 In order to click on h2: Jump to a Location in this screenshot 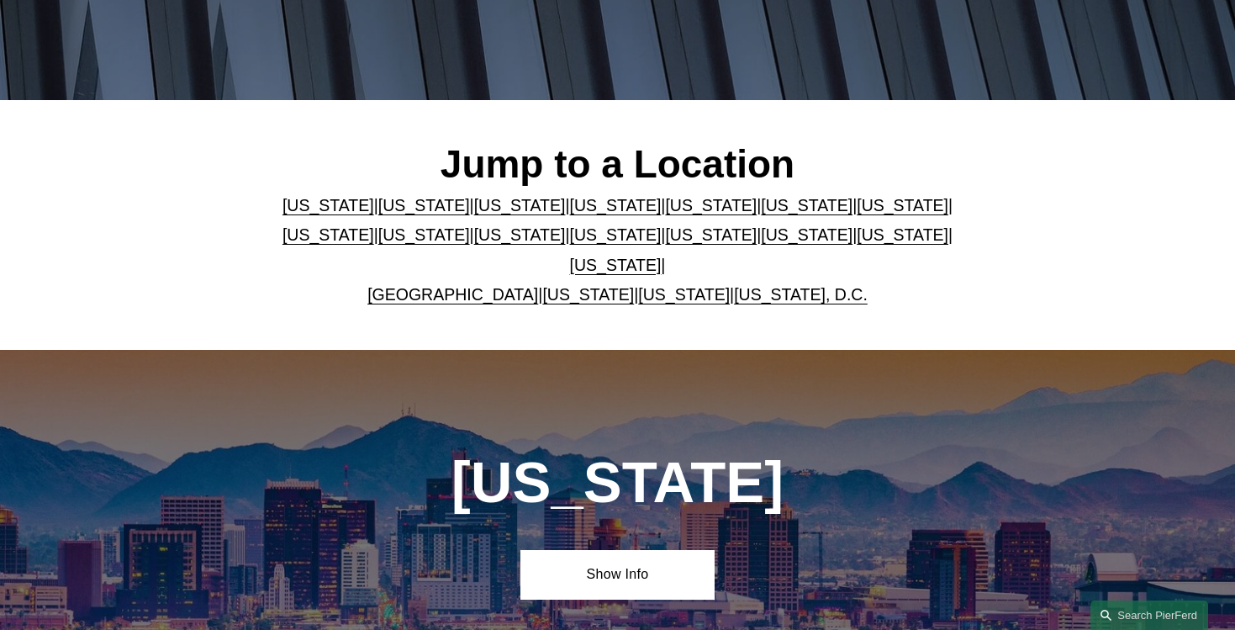, I will do `click(618, 165)`.